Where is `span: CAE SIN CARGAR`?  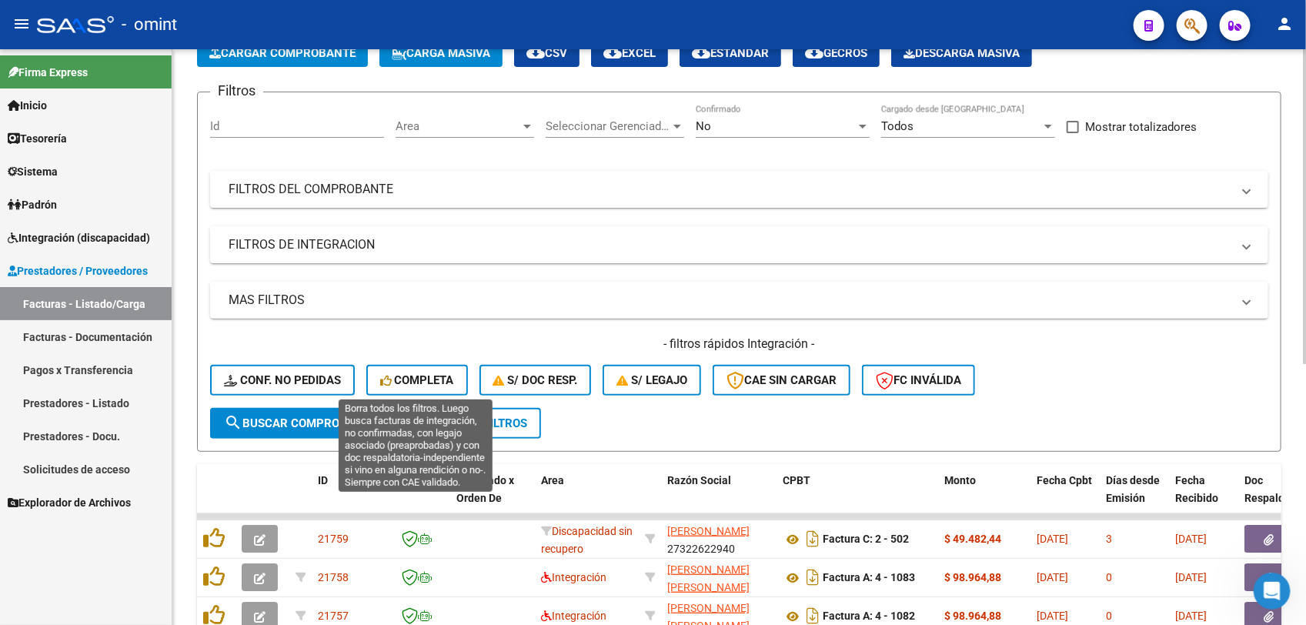
span: CAE SIN CARGAR is located at coordinates (781, 380).